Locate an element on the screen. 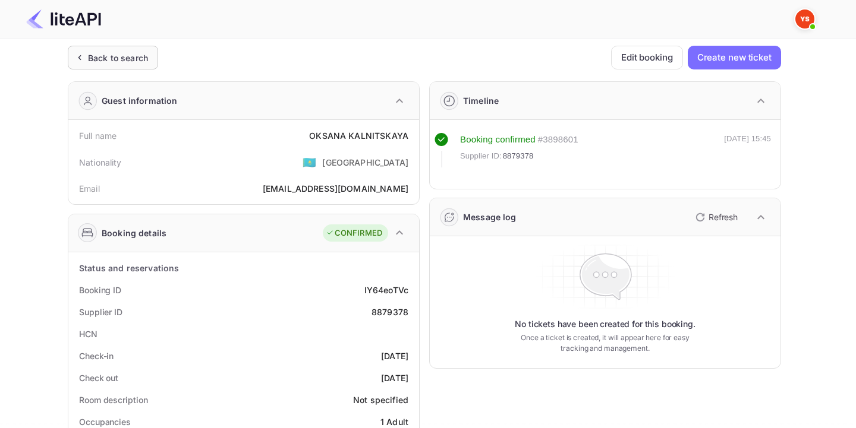 The width and height of the screenshot is (856, 428). div: HCN is located at coordinates (88, 334).